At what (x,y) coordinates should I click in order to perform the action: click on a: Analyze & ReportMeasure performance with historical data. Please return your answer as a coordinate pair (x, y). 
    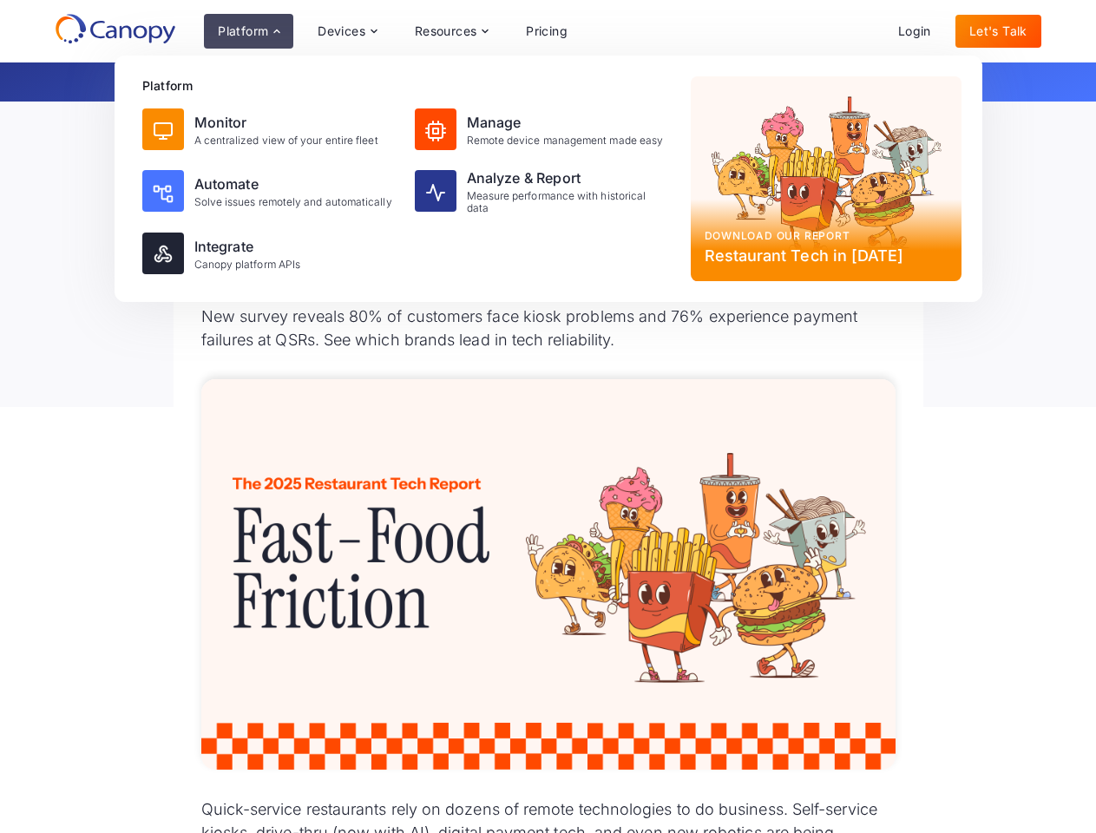
    Looking at the image, I should click on (542, 191).